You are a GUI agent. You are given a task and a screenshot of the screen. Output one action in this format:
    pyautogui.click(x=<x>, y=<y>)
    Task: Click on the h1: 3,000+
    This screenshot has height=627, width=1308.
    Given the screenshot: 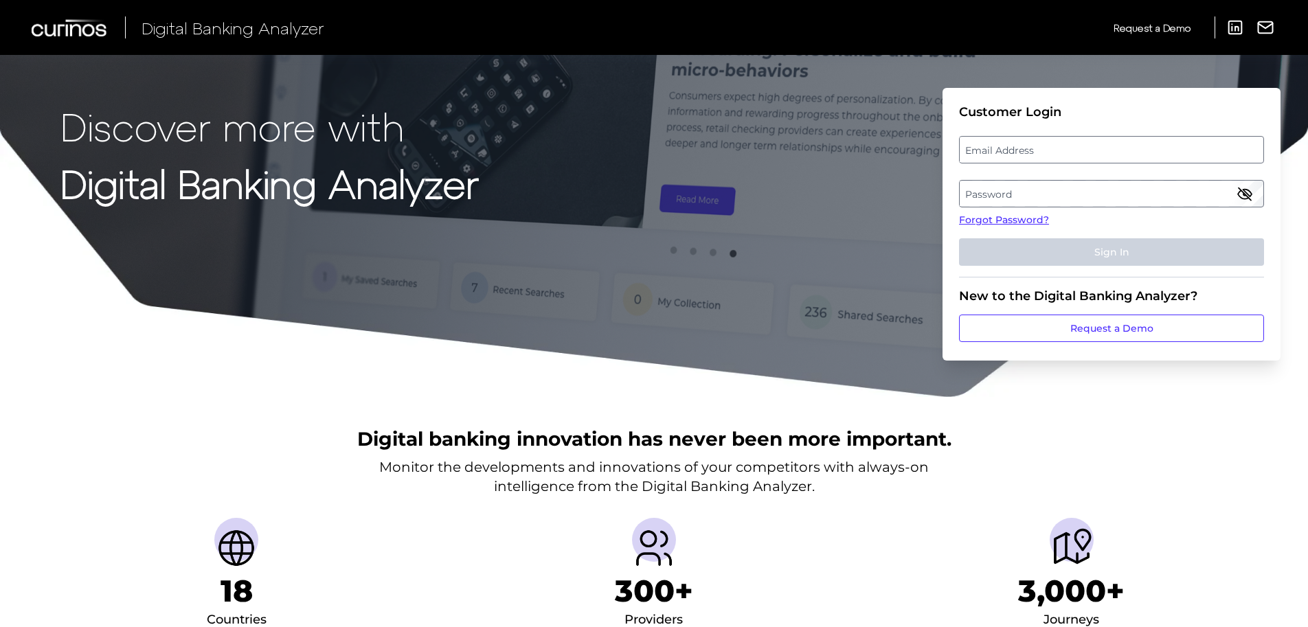 What is the action you would take?
    pyautogui.click(x=1071, y=591)
    